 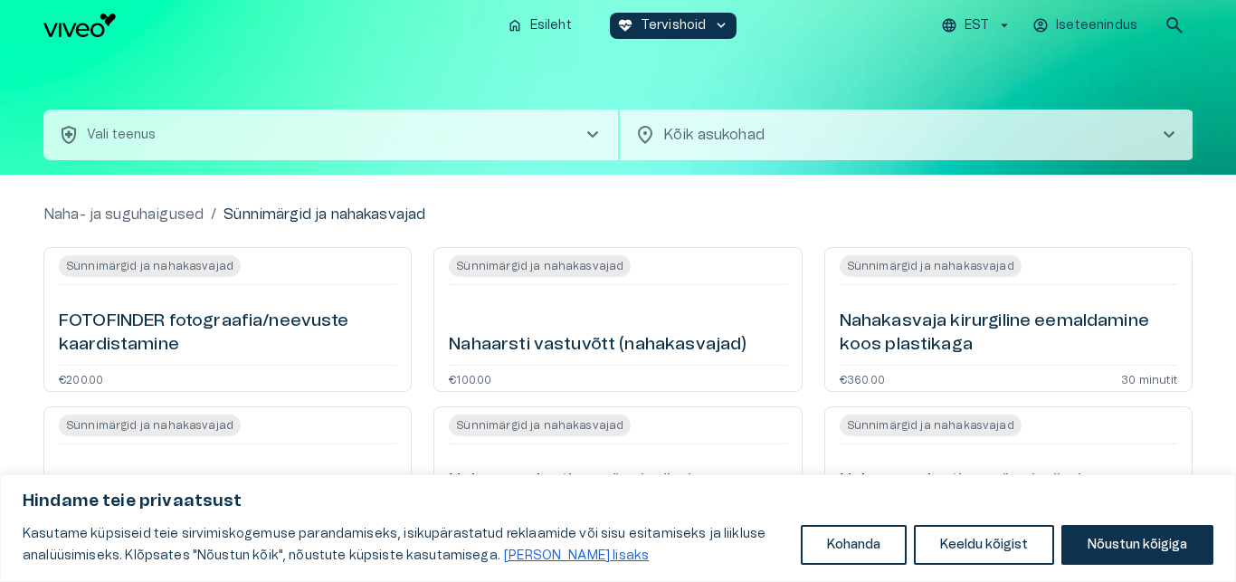 I want to click on p: Tervishoid, so click(x=673, y=25).